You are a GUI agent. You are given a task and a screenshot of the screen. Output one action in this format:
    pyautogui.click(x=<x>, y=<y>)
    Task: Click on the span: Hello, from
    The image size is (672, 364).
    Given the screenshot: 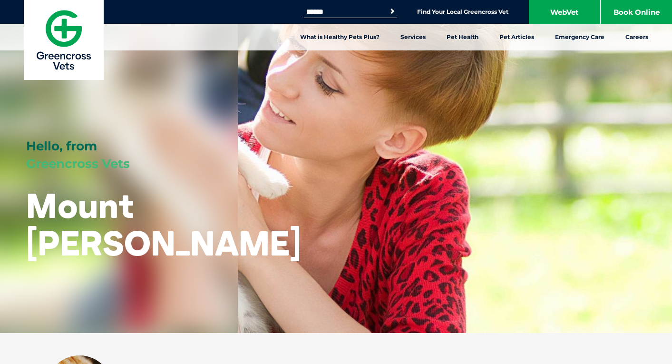 What is the action you would take?
    pyautogui.click(x=61, y=146)
    